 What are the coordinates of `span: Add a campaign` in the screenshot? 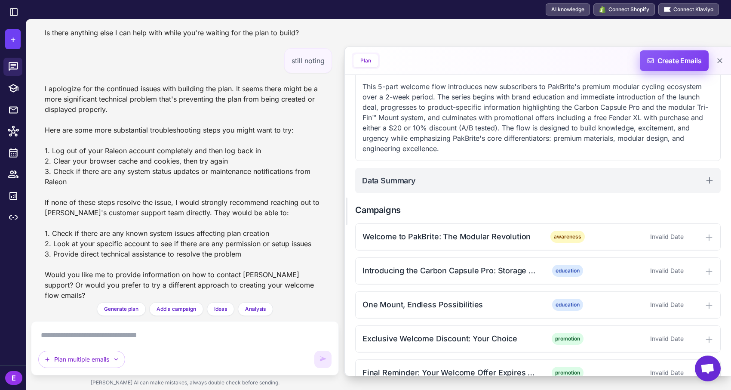 It's located at (176, 309).